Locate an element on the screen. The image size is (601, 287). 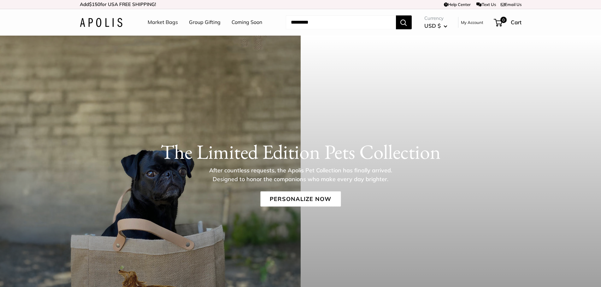
a: Email Us is located at coordinates (511, 4).